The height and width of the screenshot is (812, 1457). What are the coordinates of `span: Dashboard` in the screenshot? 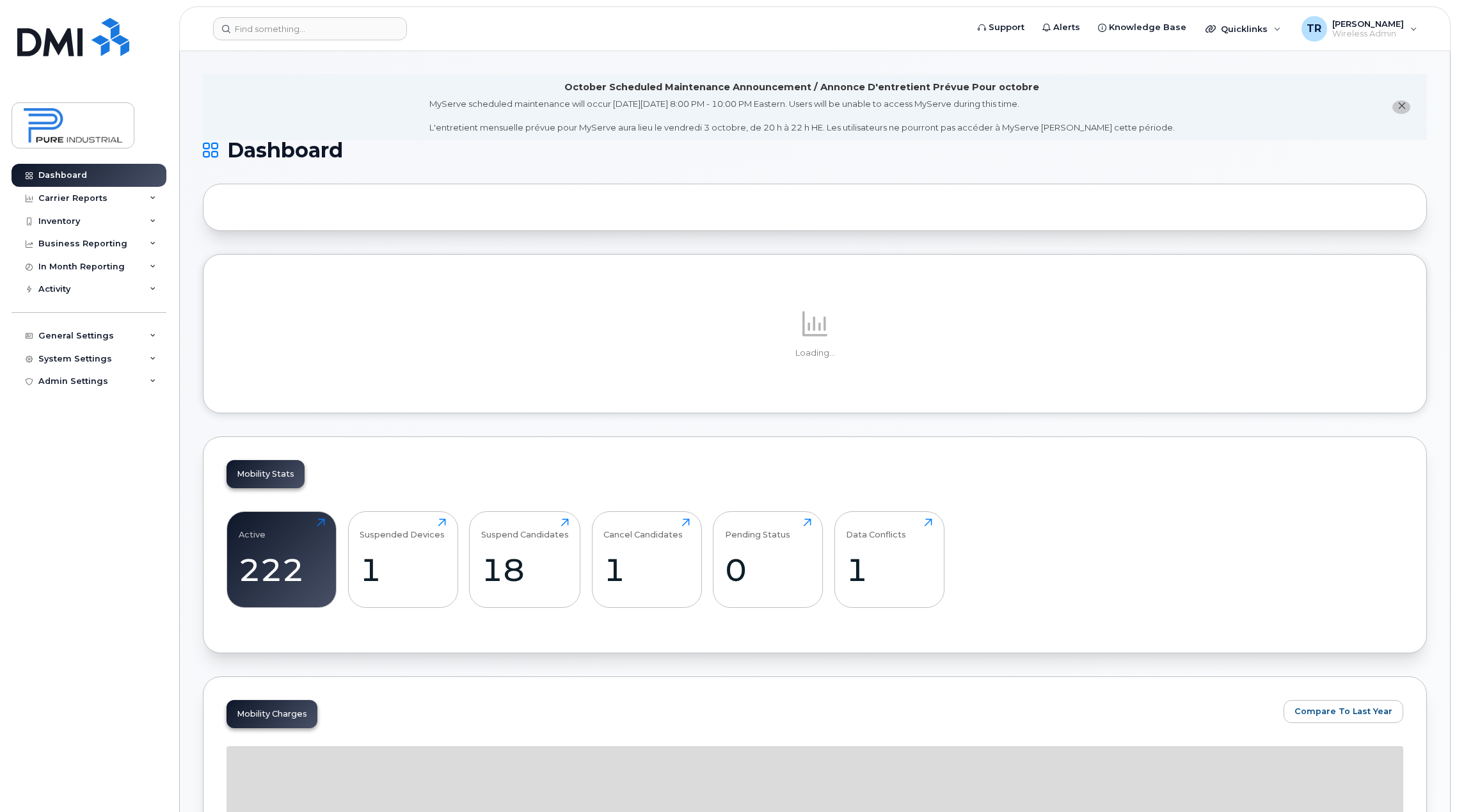 It's located at (285, 150).